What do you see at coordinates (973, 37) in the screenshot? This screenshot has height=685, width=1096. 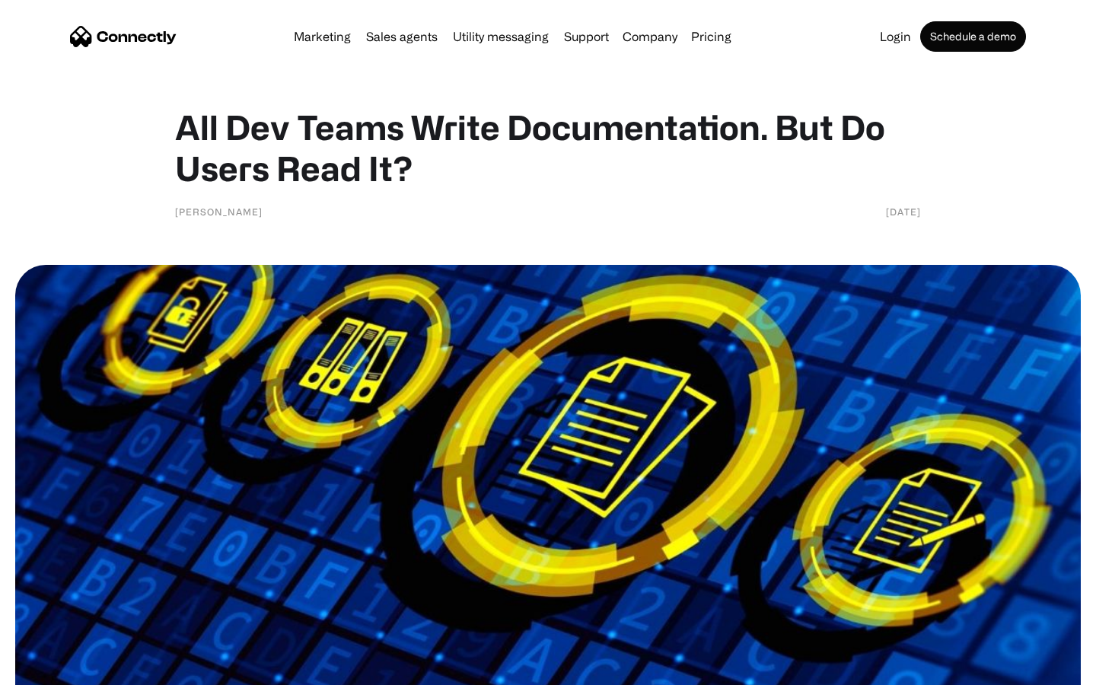 I see `a: Schedule a demo` at bounding box center [973, 37].